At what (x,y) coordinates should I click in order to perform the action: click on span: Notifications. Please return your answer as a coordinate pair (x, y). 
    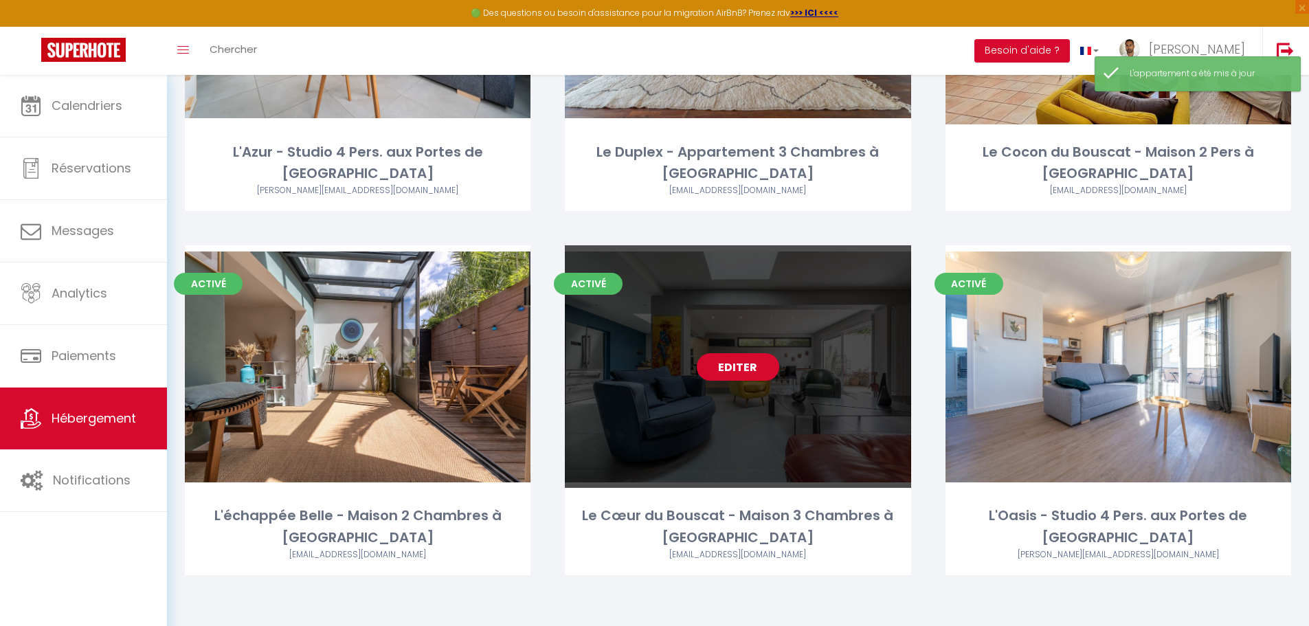
    Looking at the image, I should click on (91, 480).